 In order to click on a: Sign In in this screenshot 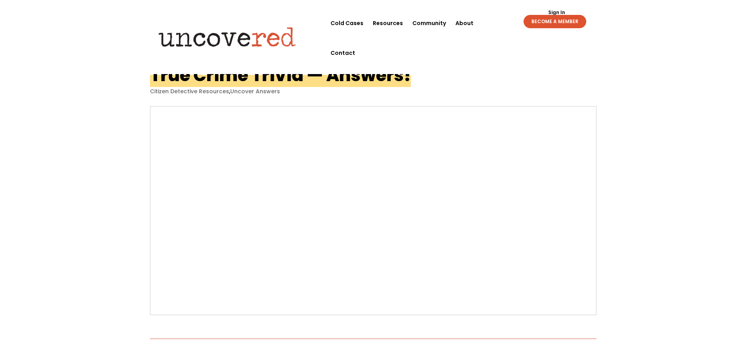, I will do `click(557, 13)`.